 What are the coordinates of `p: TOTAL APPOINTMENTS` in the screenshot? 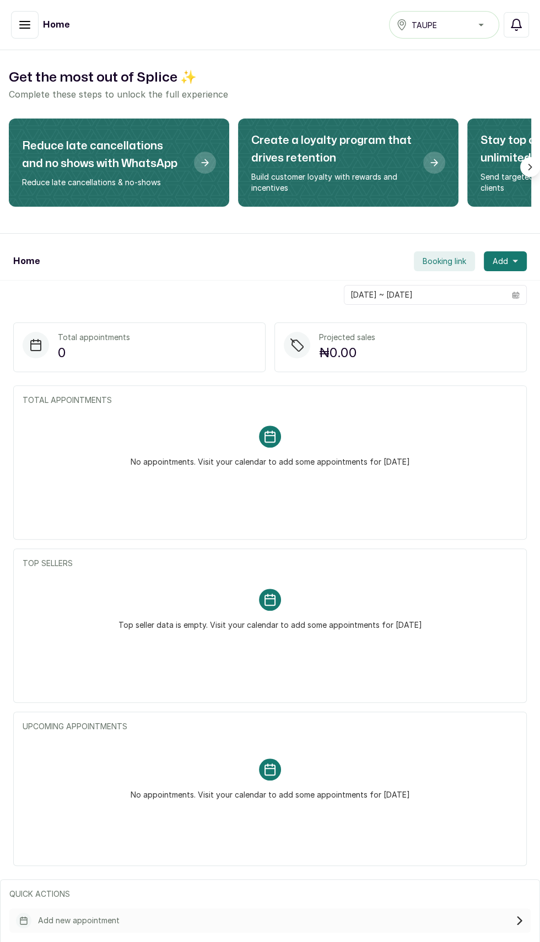 It's located at (270, 400).